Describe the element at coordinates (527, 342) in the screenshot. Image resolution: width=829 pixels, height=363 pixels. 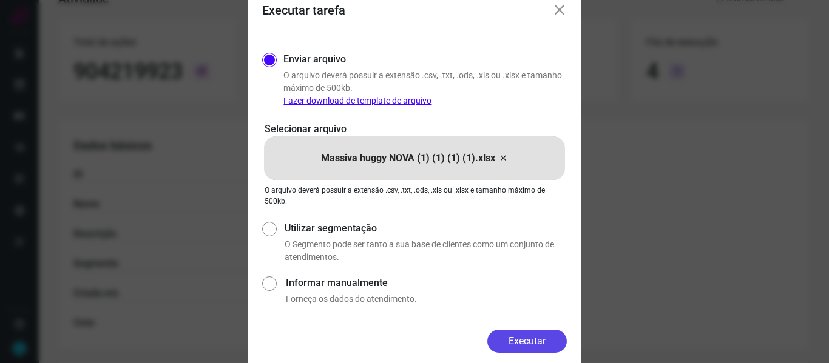
I see `button: Executar` at that location.